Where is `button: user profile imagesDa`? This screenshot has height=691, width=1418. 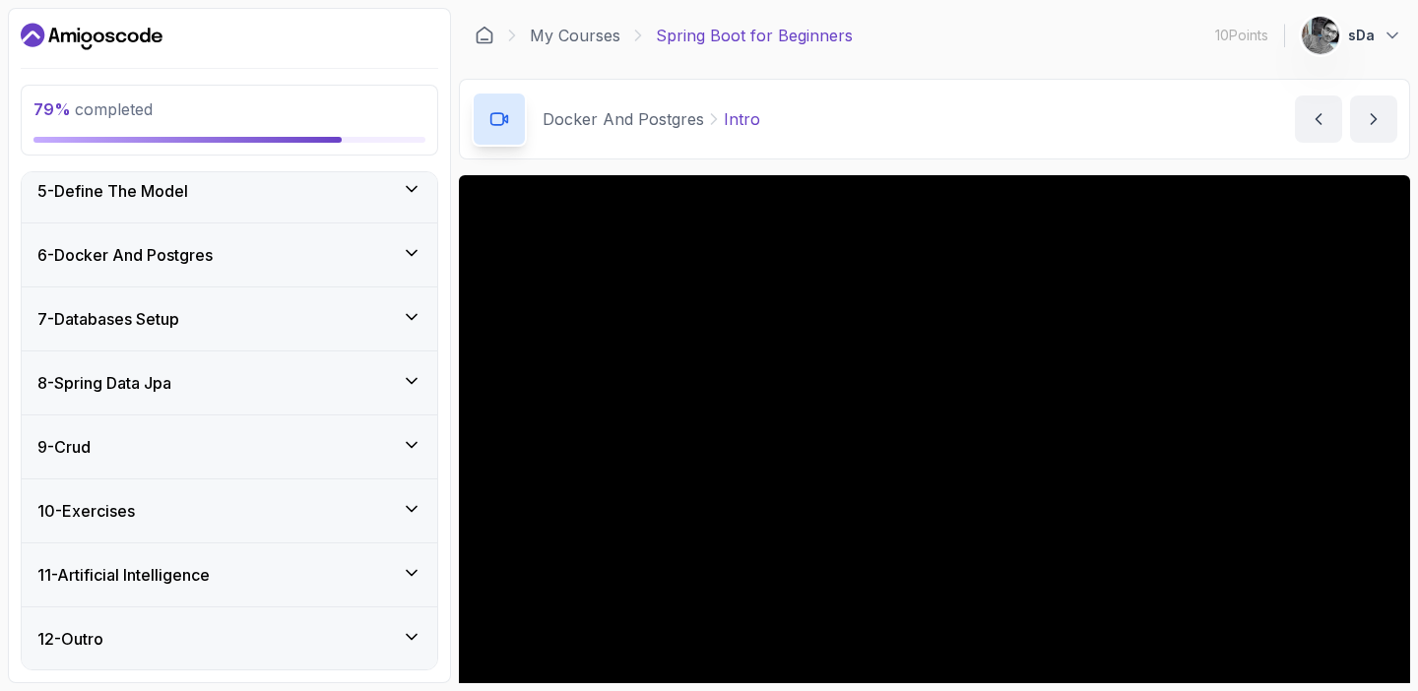 button: user profile imagesDa is located at coordinates (1351, 35).